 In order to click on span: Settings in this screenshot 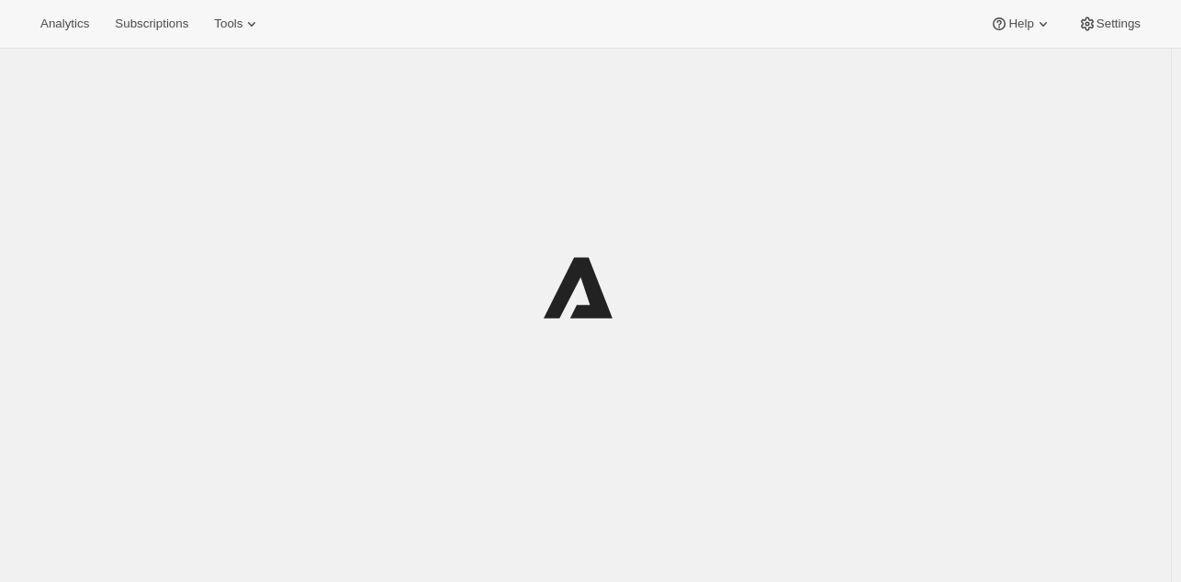, I will do `click(1119, 24)`.